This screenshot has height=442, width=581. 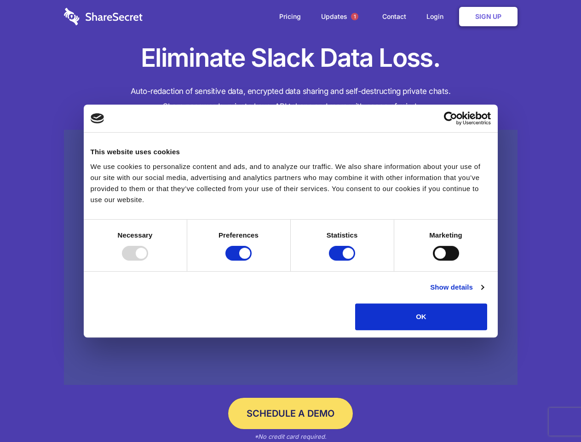 What do you see at coordinates (488, 17) in the screenshot?
I see `a: Sign Up` at bounding box center [488, 17].